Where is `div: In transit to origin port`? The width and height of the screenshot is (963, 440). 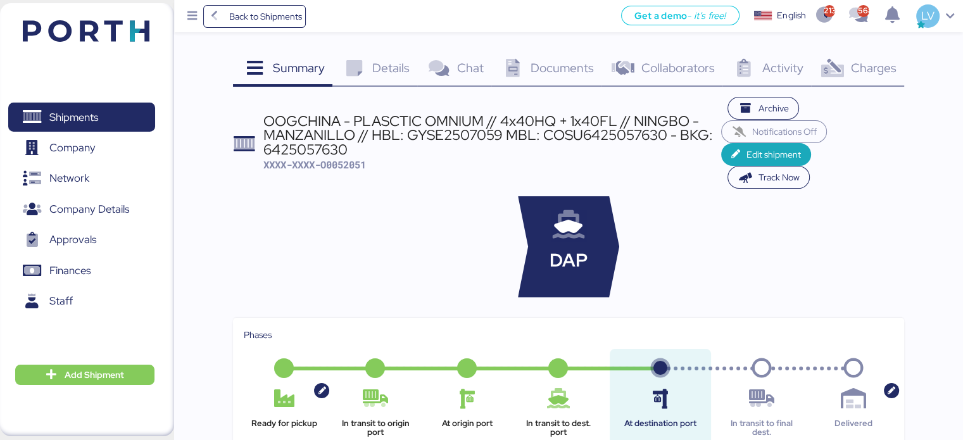
div: In transit to origin port is located at coordinates (375, 428).